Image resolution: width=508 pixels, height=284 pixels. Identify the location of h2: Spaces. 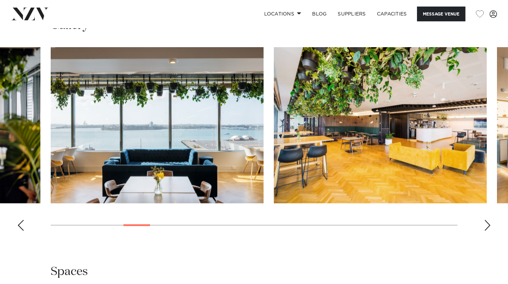
(69, 272).